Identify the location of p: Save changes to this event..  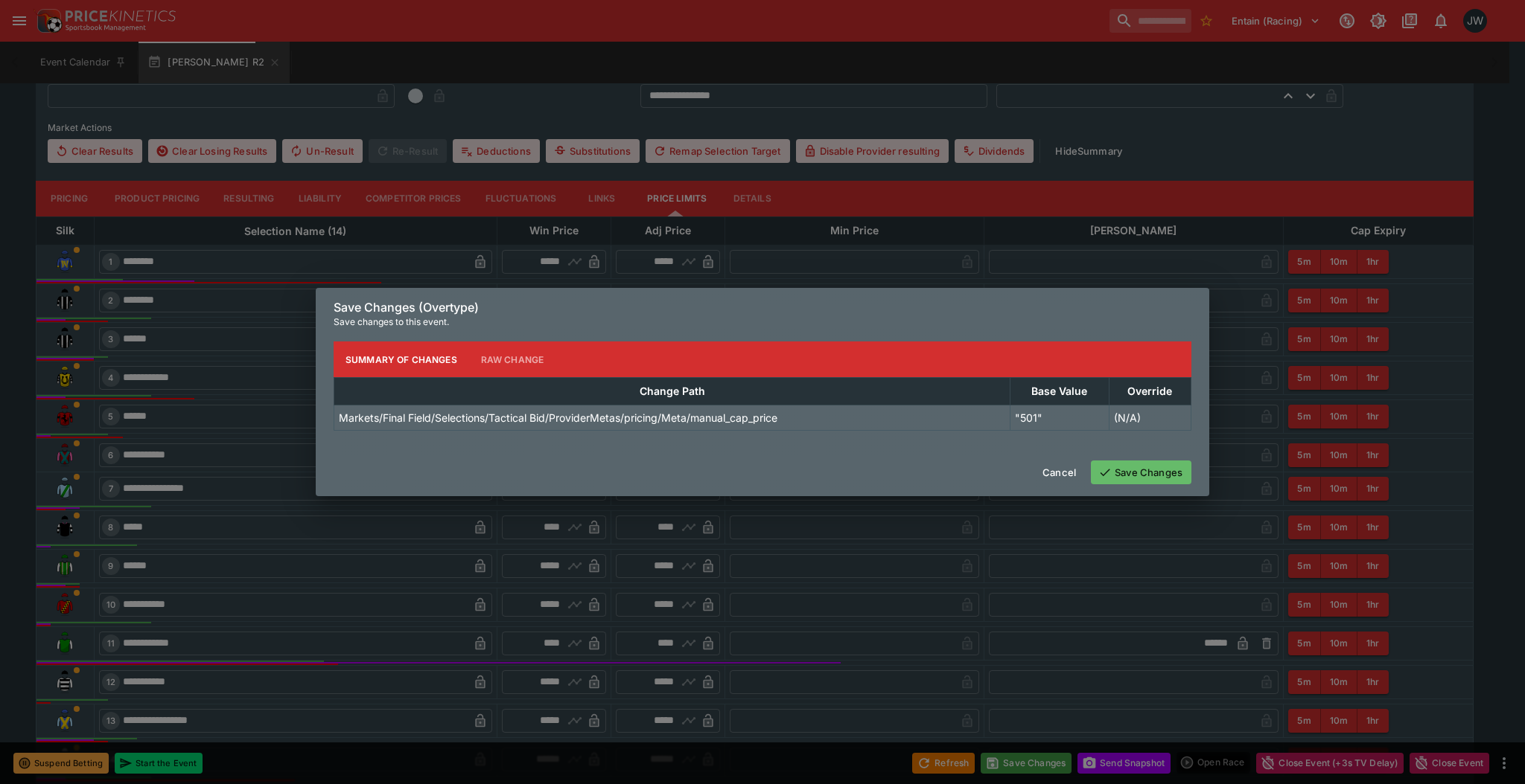
(762, 322).